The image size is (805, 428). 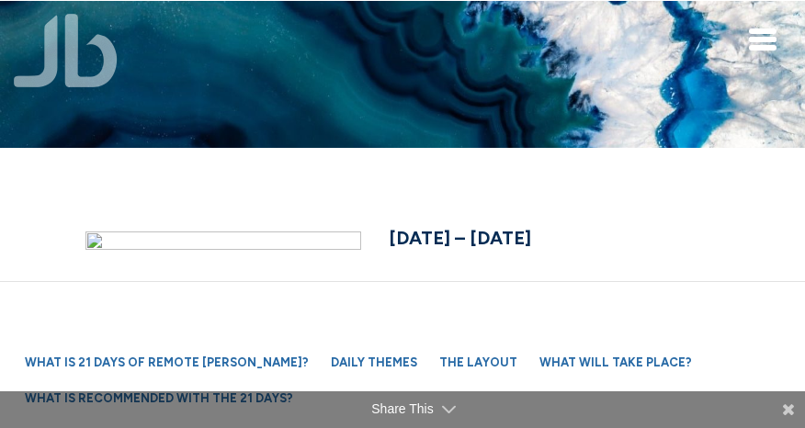 I want to click on a: The Layout, so click(x=478, y=362).